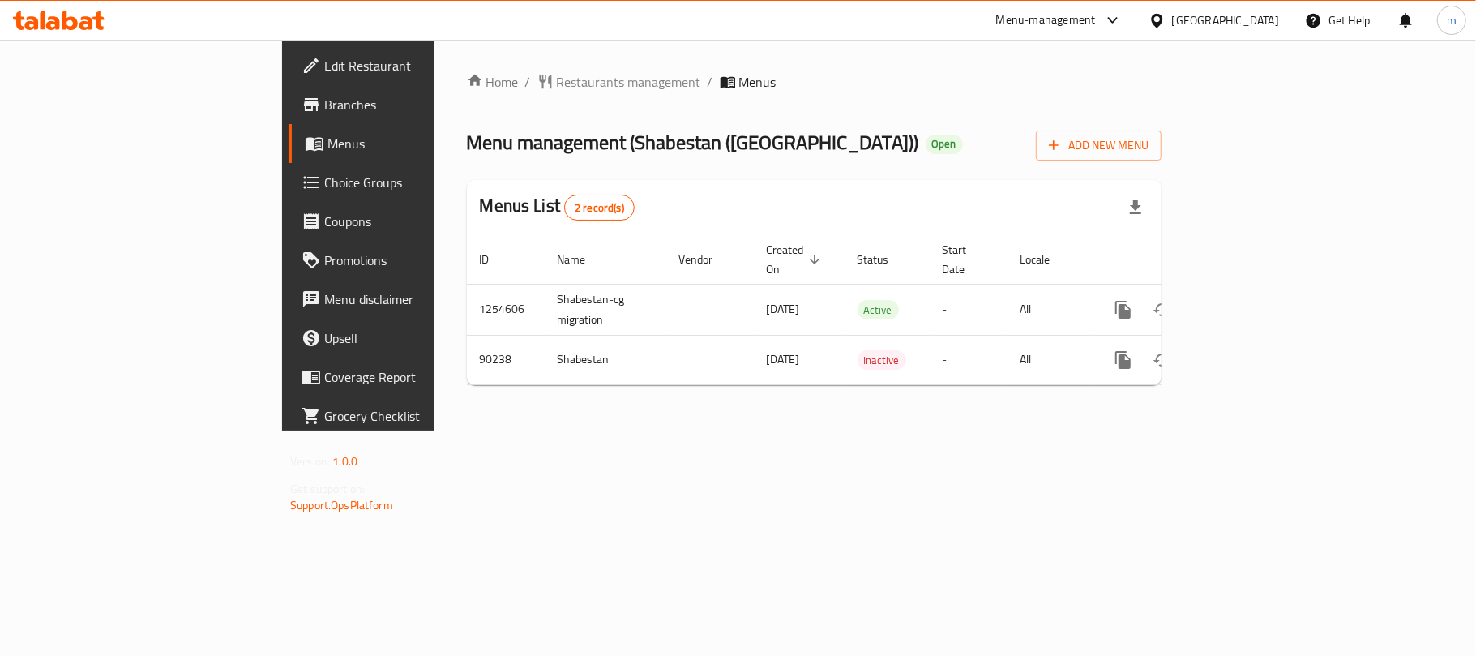 This screenshot has width=1476, height=656. Describe the element at coordinates (408, 338) in the screenshot. I see `a: Upsell` at that location.